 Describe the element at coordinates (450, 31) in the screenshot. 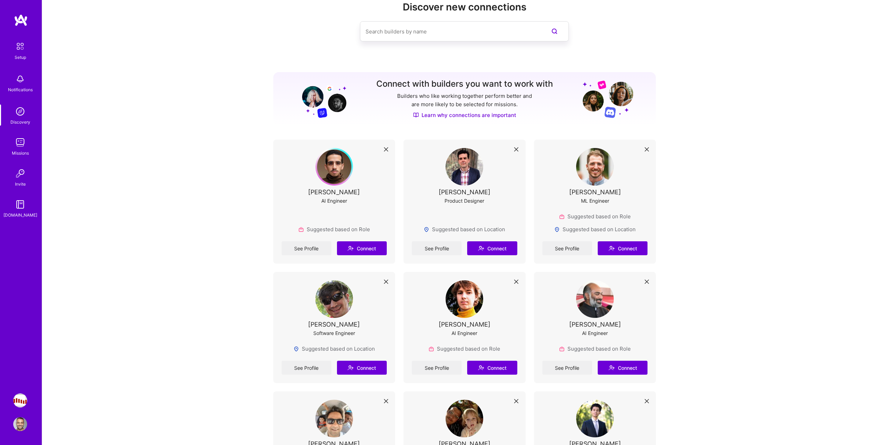

I see `input: Search builders by name` at that location.